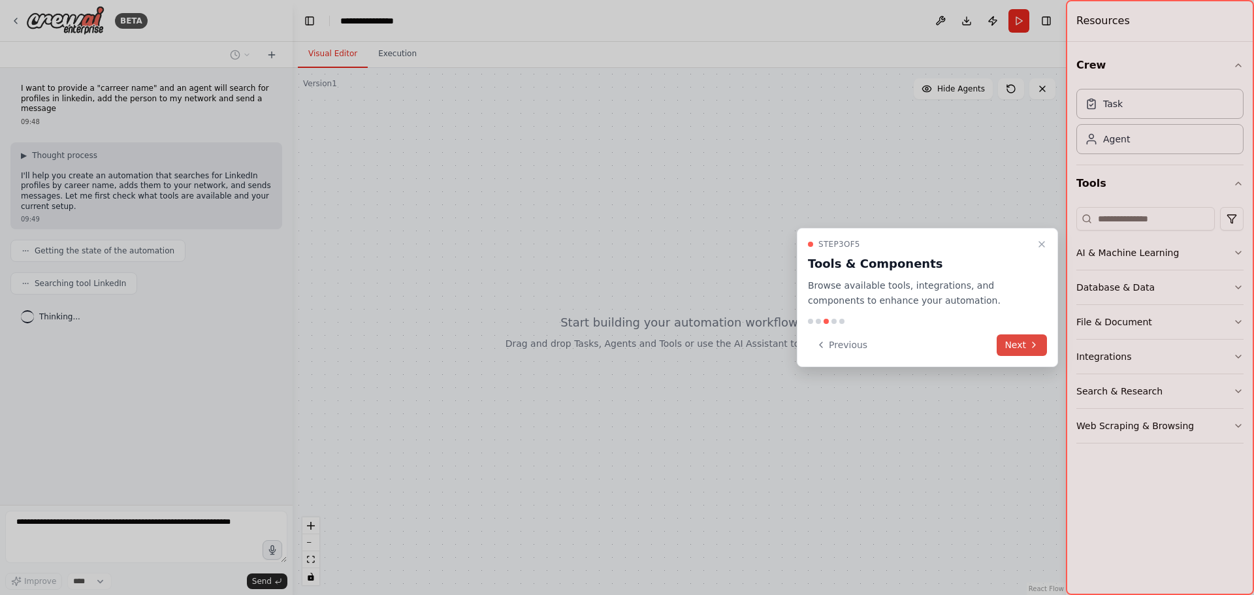 The width and height of the screenshot is (1254, 595). Describe the element at coordinates (310, 21) in the screenshot. I see `button: Hide left sidebar` at that location.